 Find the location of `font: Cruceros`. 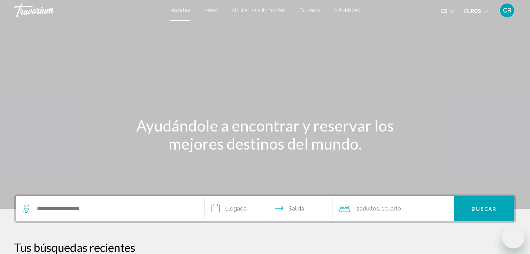

font: Cruceros is located at coordinates (310, 10).